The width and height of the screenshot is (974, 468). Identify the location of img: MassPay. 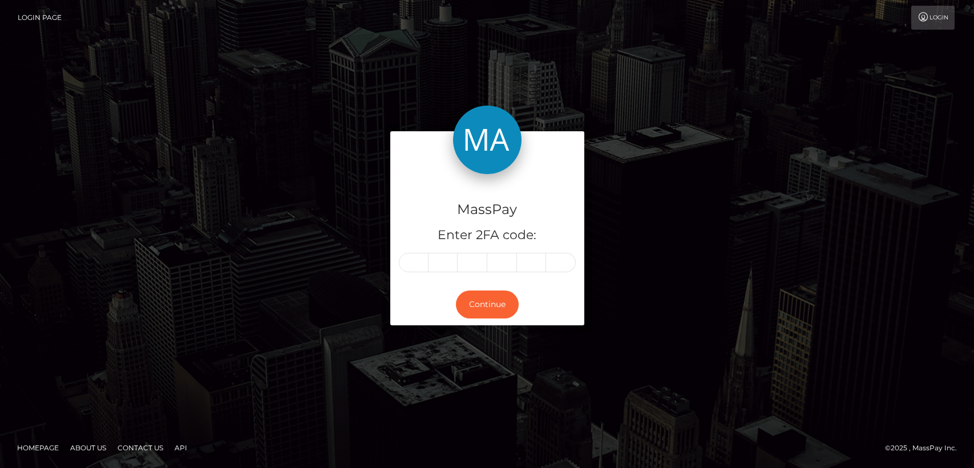
(487, 140).